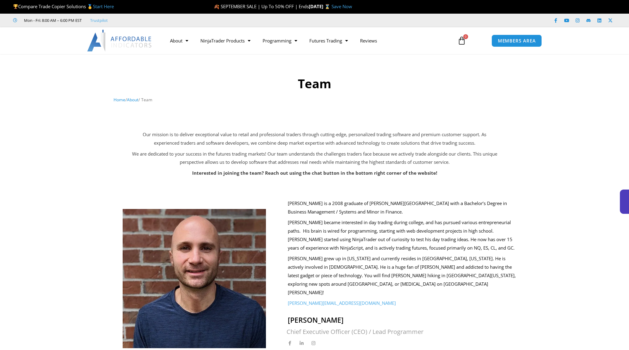 This screenshot has height=350, width=629. What do you see at coordinates (52, 20) in the screenshot?
I see `span: Mon - Fri: 8:00 AM – 6:00 PM EST` at bounding box center [52, 20].